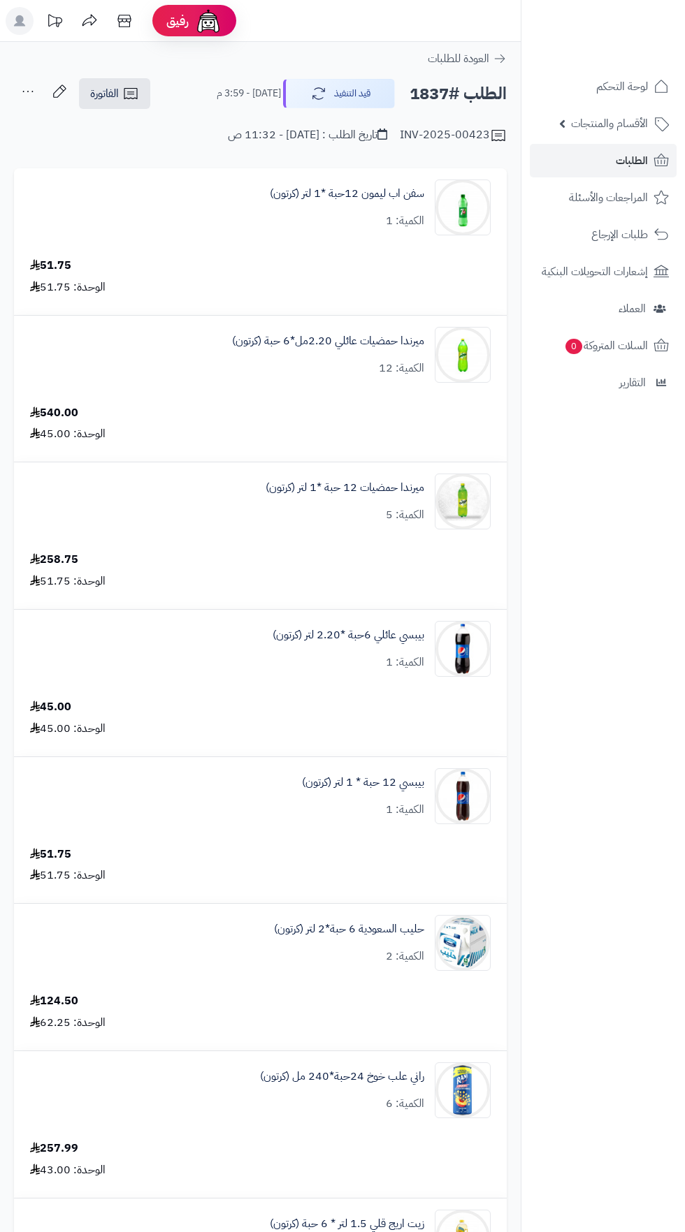 This screenshot has width=685, height=1232. What do you see at coordinates (348, 635) in the screenshot?
I see `a: بيبسي عائلي 6حبة *2.20 لتر (كرتون)` at bounding box center [348, 635].